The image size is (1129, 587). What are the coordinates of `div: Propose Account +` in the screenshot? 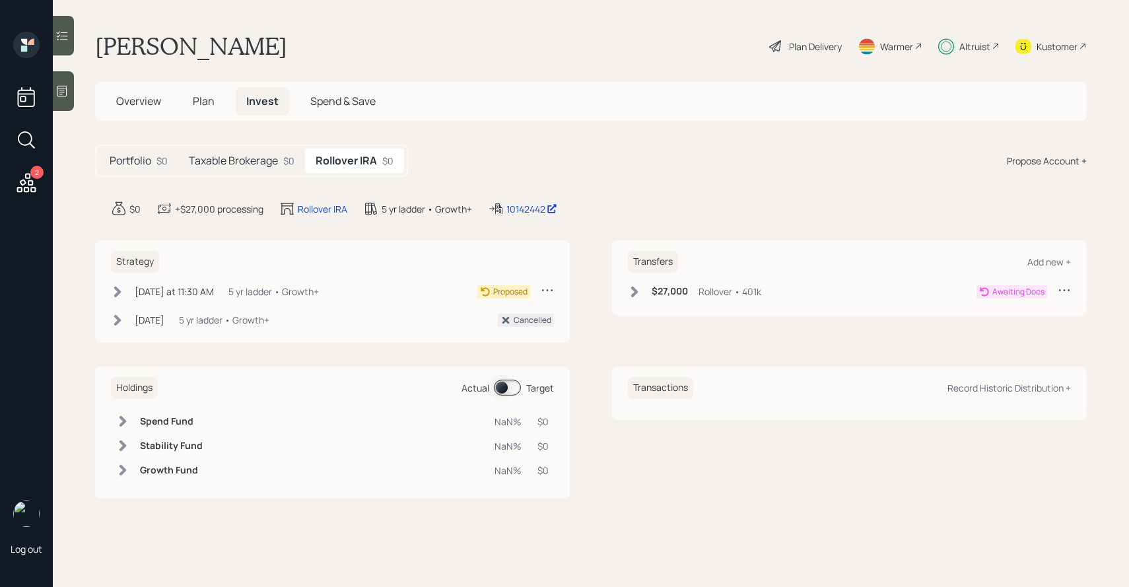 It's located at (1046, 160).